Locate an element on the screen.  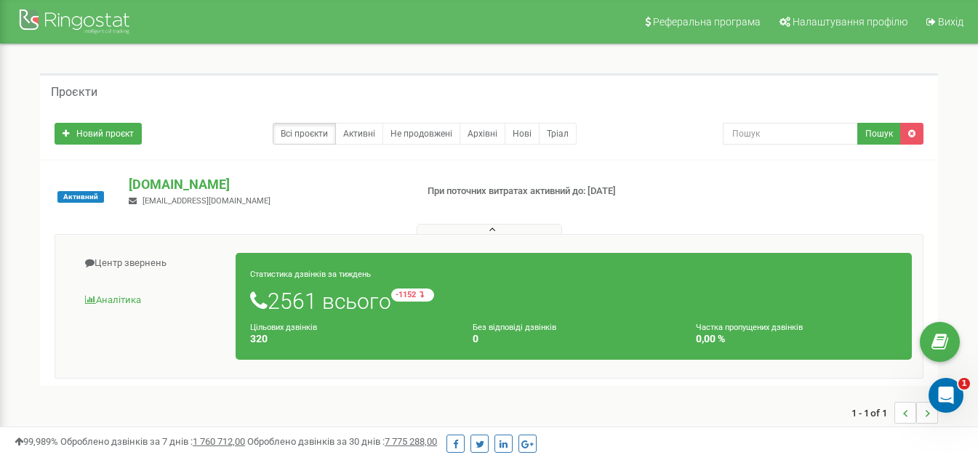
small: Цільових дзвінків is located at coordinates (284, 327).